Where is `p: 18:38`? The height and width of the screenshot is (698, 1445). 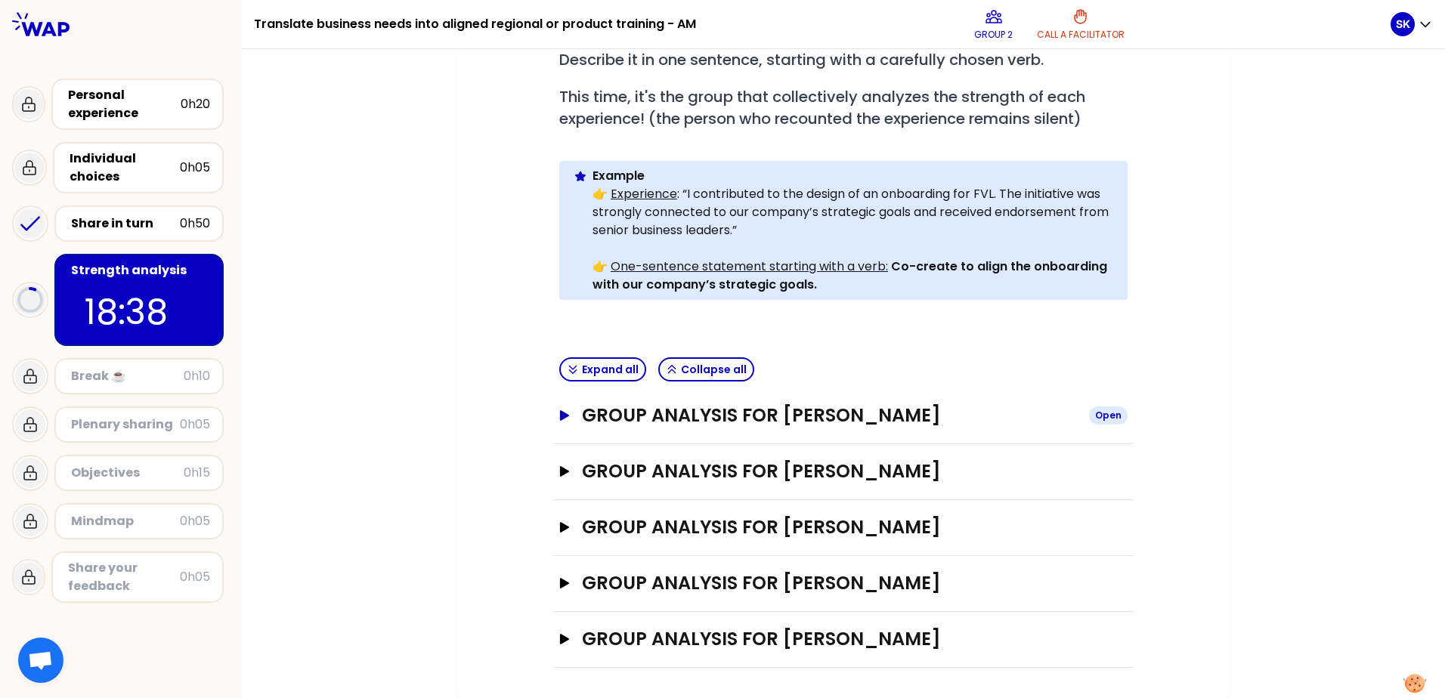
p: 18:38 is located at coordinates (139, 312).